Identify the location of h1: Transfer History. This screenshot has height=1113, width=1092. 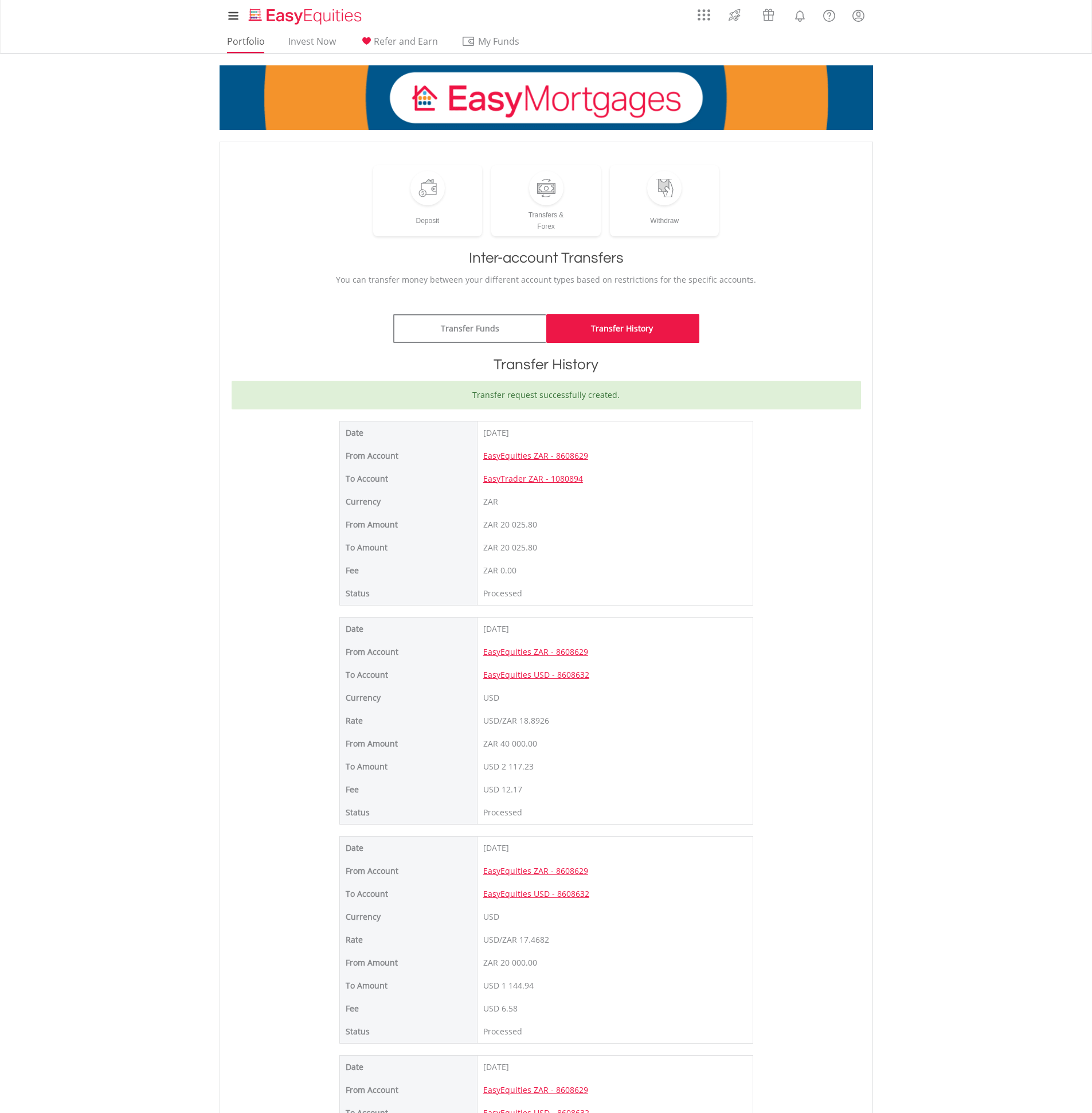
(546, 365).